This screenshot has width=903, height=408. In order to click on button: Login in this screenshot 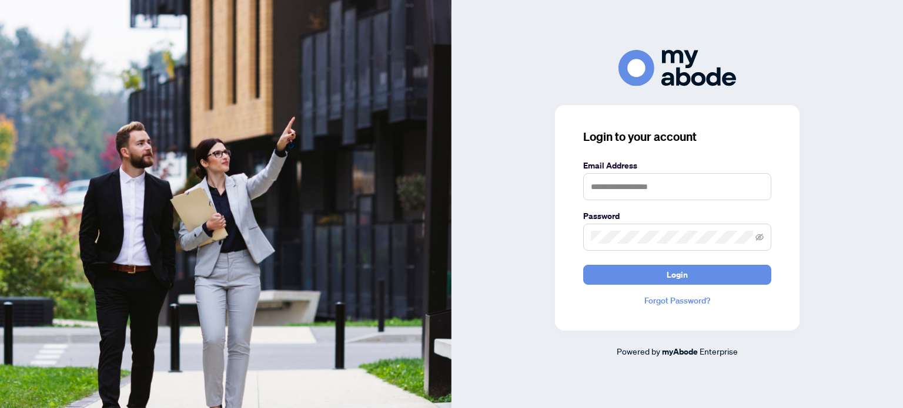, I will do `click(677, 275)`.